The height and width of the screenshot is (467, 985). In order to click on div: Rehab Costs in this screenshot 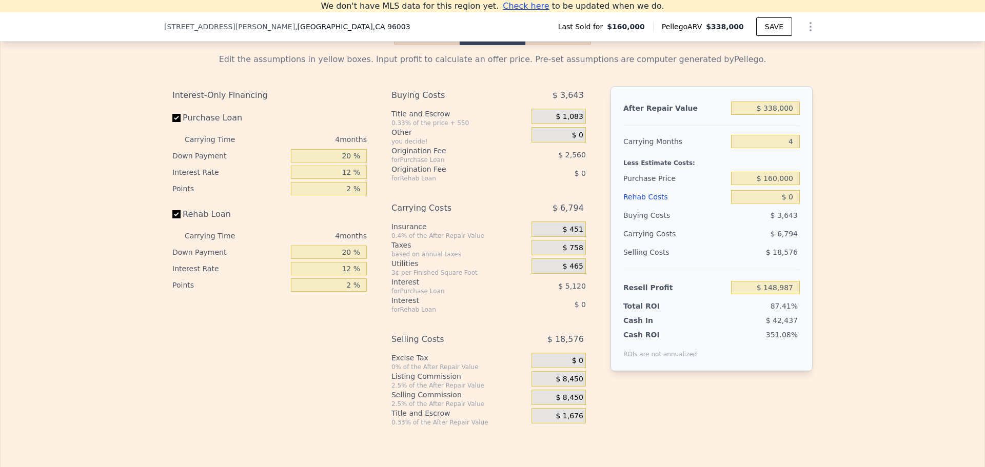, I will do `click(675, 197)`.